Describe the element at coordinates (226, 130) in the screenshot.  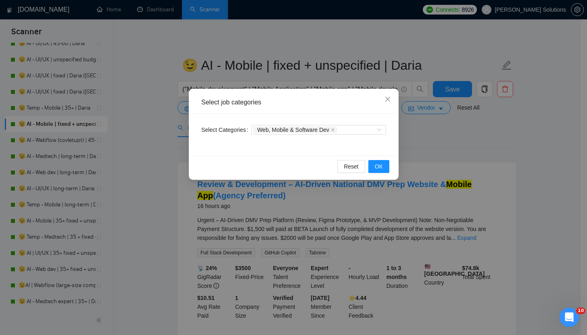
I see `label: Select Categories` at that location.